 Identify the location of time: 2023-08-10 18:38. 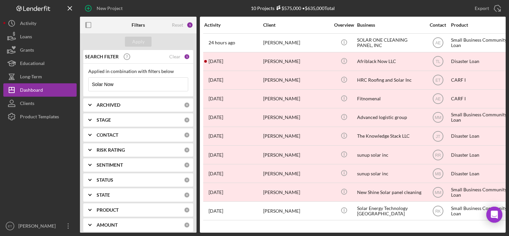
(216, 192).